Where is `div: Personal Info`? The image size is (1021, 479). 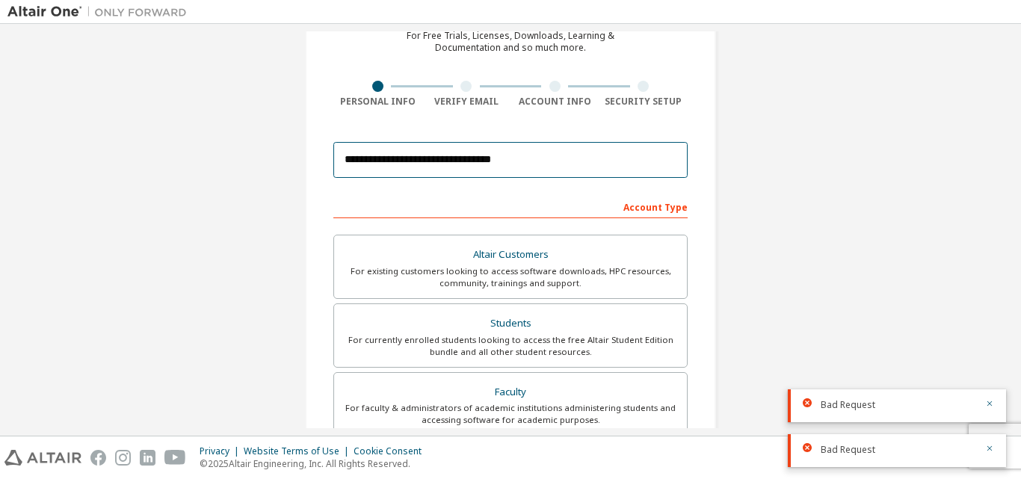
div: Personal Info is located at coordinates (377, 102).